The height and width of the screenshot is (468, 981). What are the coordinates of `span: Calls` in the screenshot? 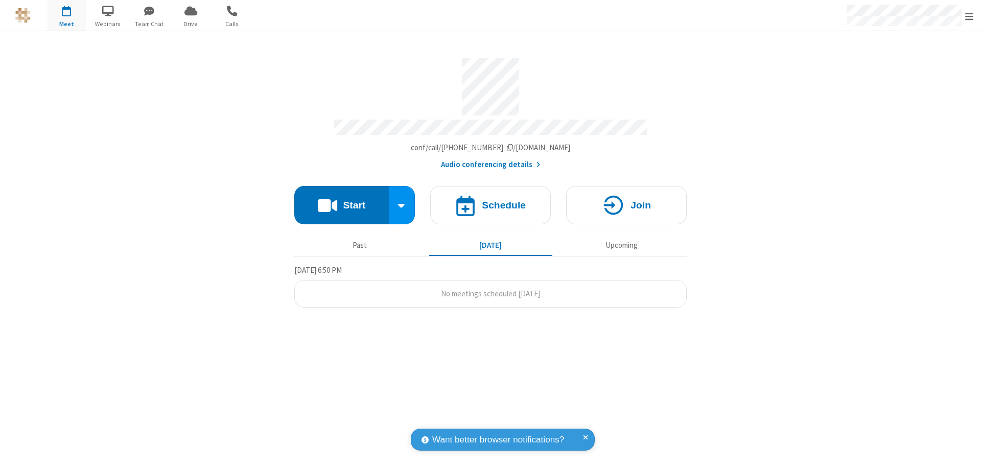 It's located at (232, 24).